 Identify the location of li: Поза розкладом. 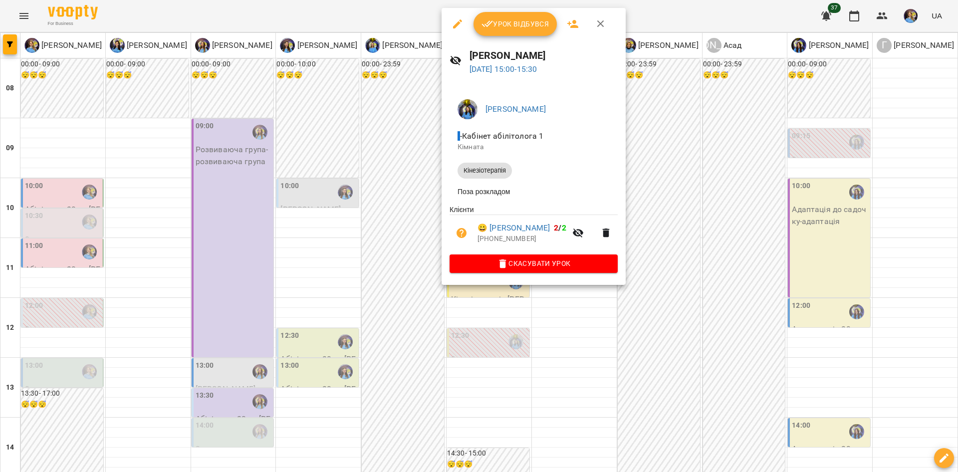
(533, 192).